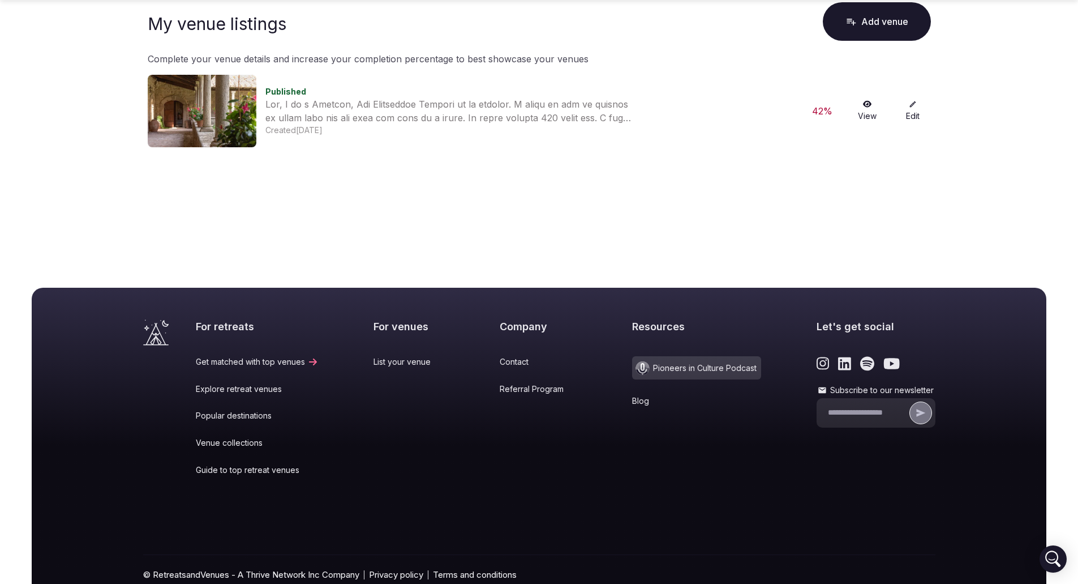  I want to click on a: Pioneers in Culture Podcast, so click(697, 367).